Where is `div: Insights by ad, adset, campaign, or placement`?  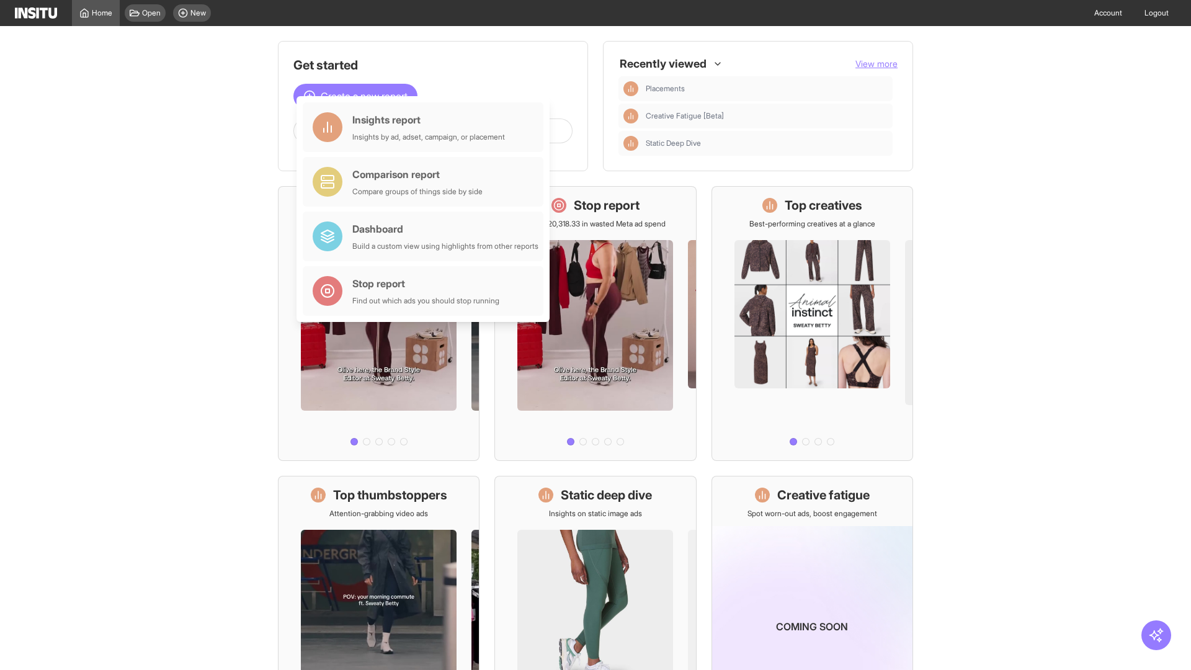
div: Insights by ad, adset, campaign, or placement is located at coordinates (429, 137).